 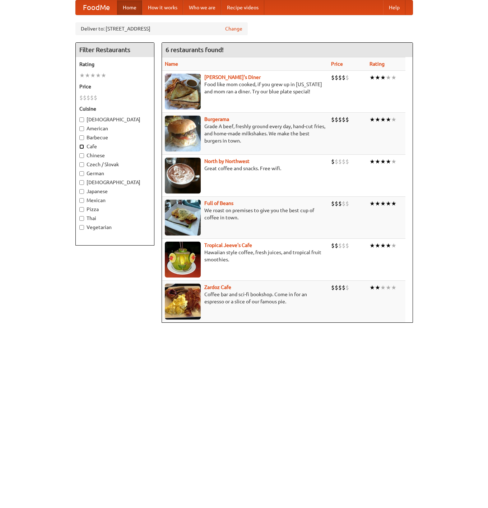 What do you see at coordinates (115, 50) in the screenshot?
I see `h4: Filter Restaurants` at bounding box center [115, 50].